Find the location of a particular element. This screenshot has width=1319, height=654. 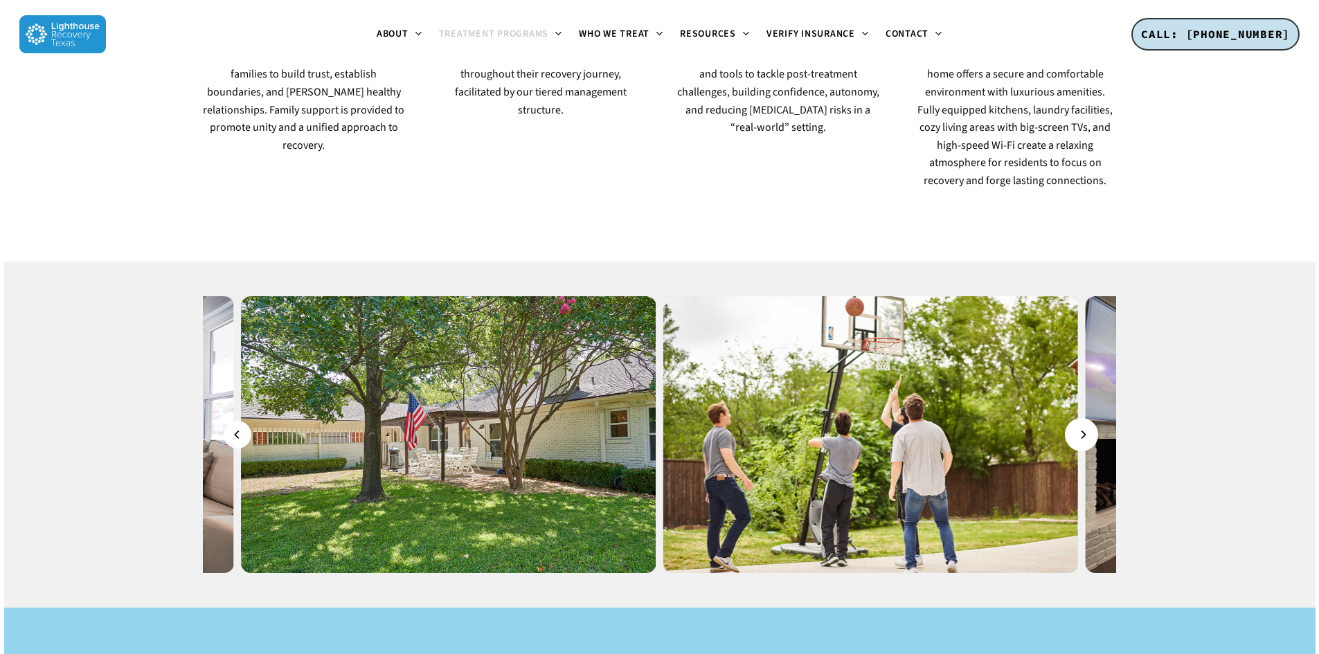

a: About is located at coordinates (399, 35).